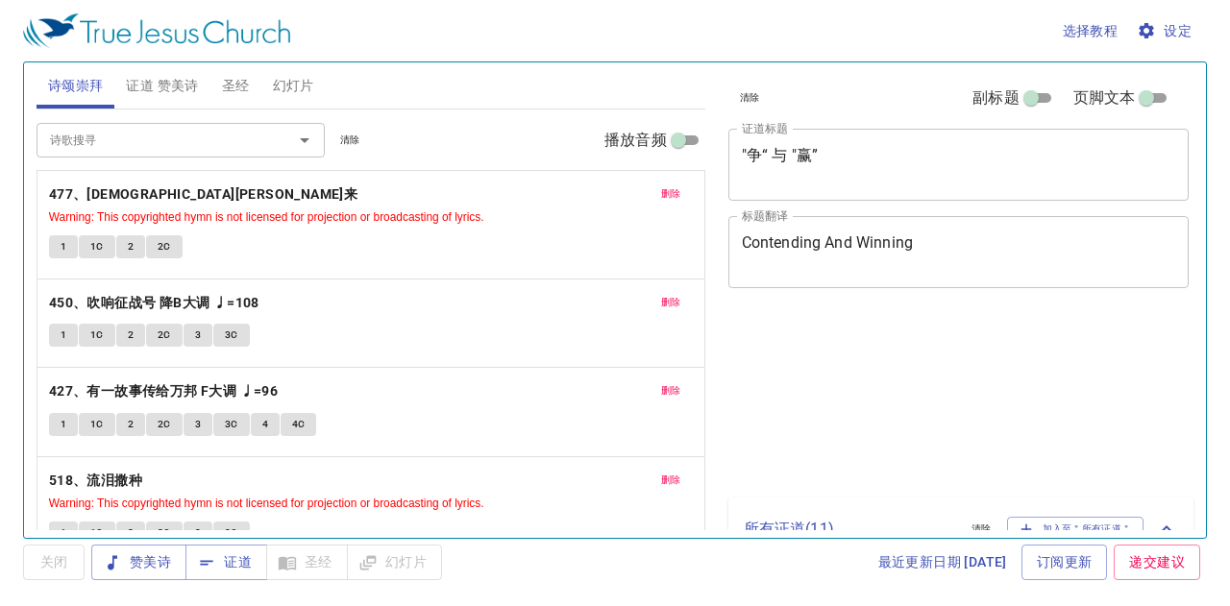  Describe the element at coordinates (95, 481) in the screenshot. I see `b: 518、流泪撒种` at that location.